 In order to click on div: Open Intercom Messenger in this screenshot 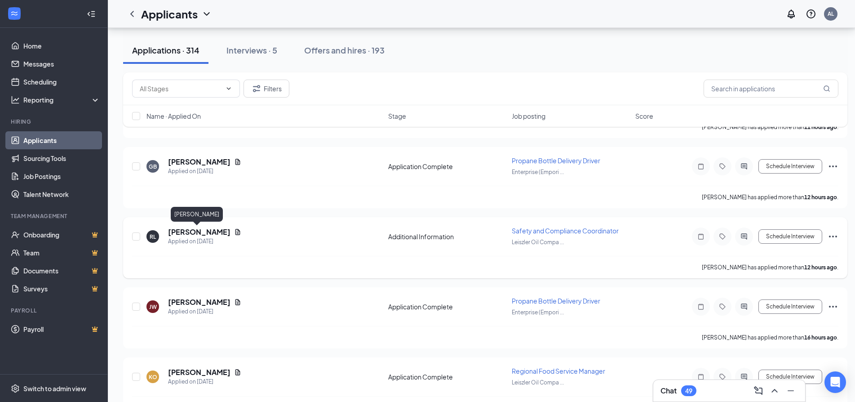, I will do `click(836, 382)`.